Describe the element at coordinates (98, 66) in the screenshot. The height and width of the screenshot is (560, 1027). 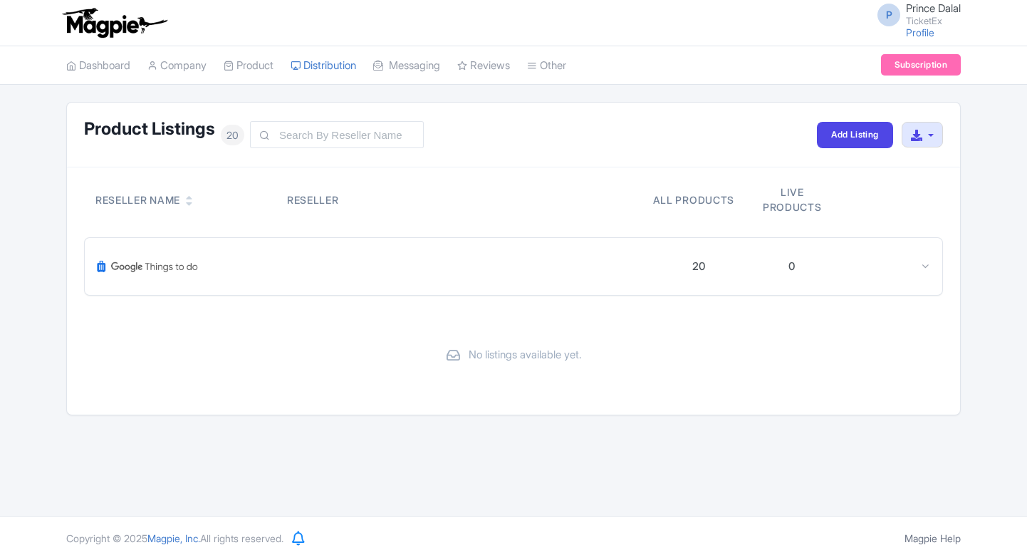
I see `a: Dashboard` at that location.